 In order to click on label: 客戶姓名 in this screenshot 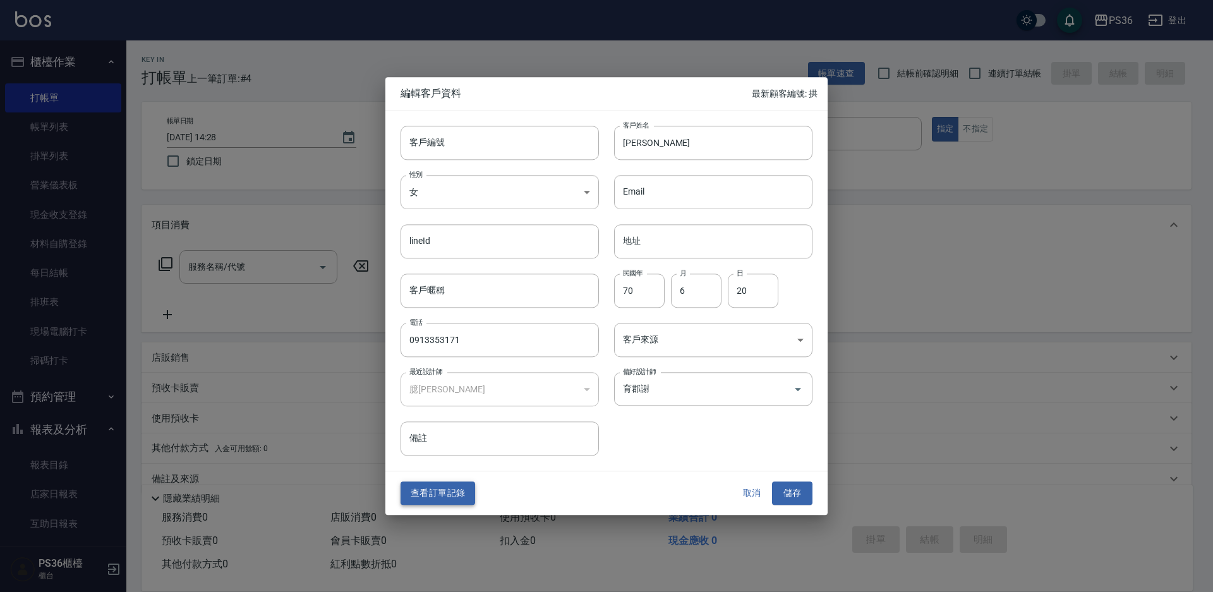, I will do `click(636, 124)`.